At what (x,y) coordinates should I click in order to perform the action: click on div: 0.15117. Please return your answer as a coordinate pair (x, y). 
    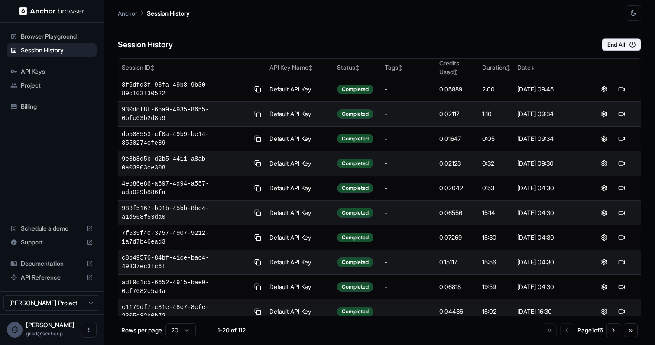
    Looking at the image, I should click on (457, 262).